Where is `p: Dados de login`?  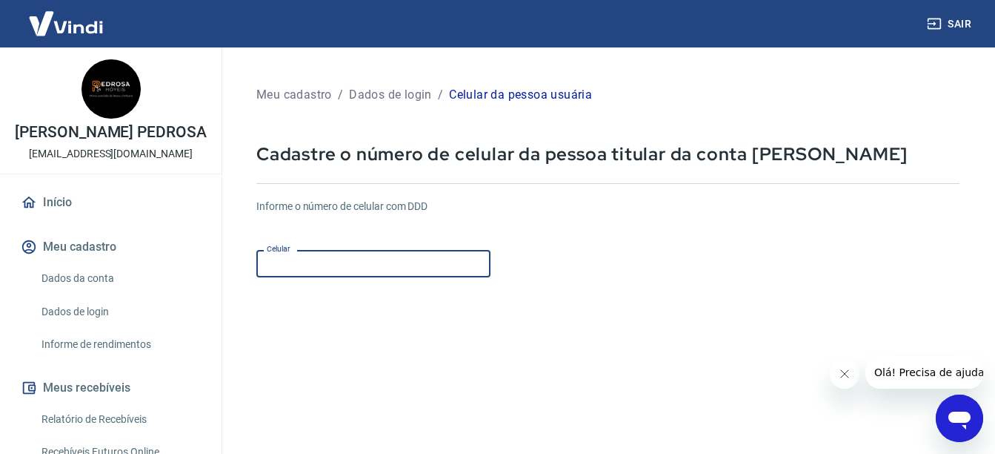 p: Dados de login is located at coordinates (391, 95).